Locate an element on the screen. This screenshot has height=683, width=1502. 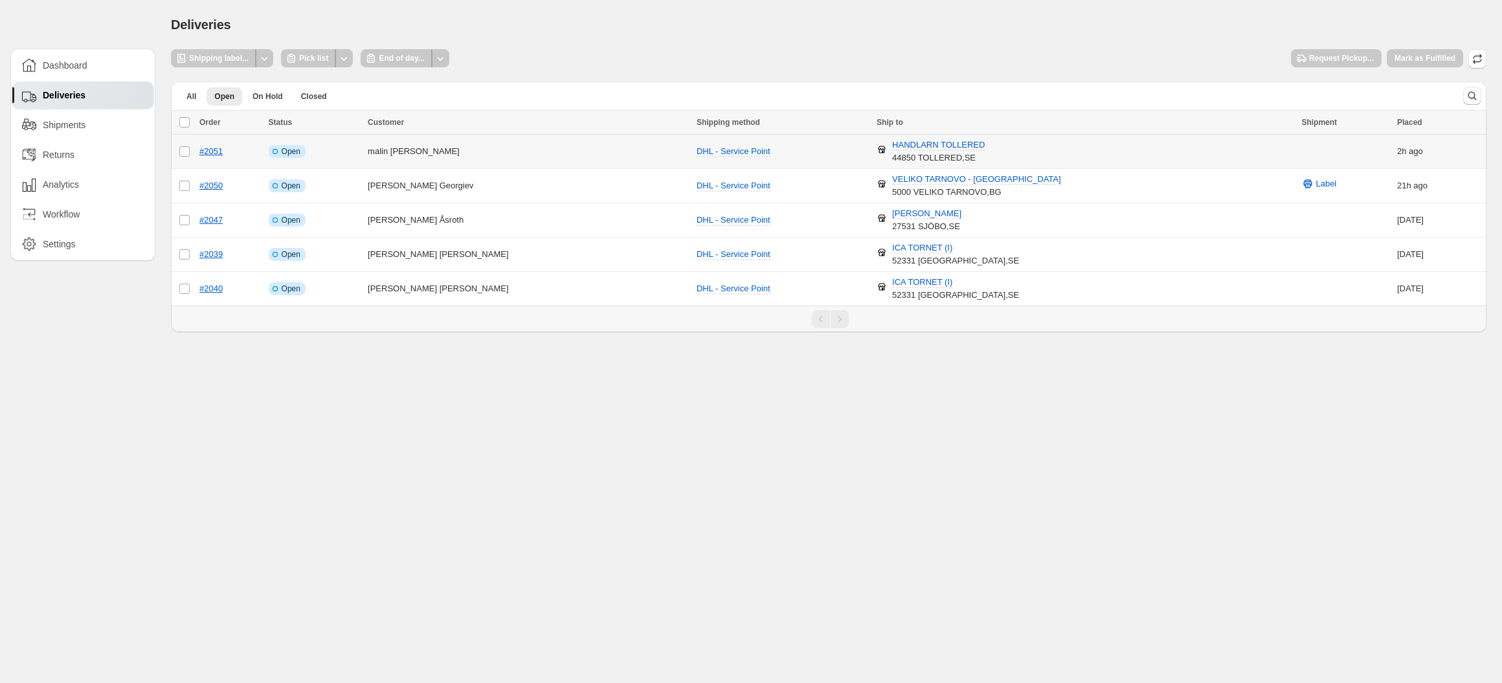
span: Shipment is located at coordinates (1318, 122).